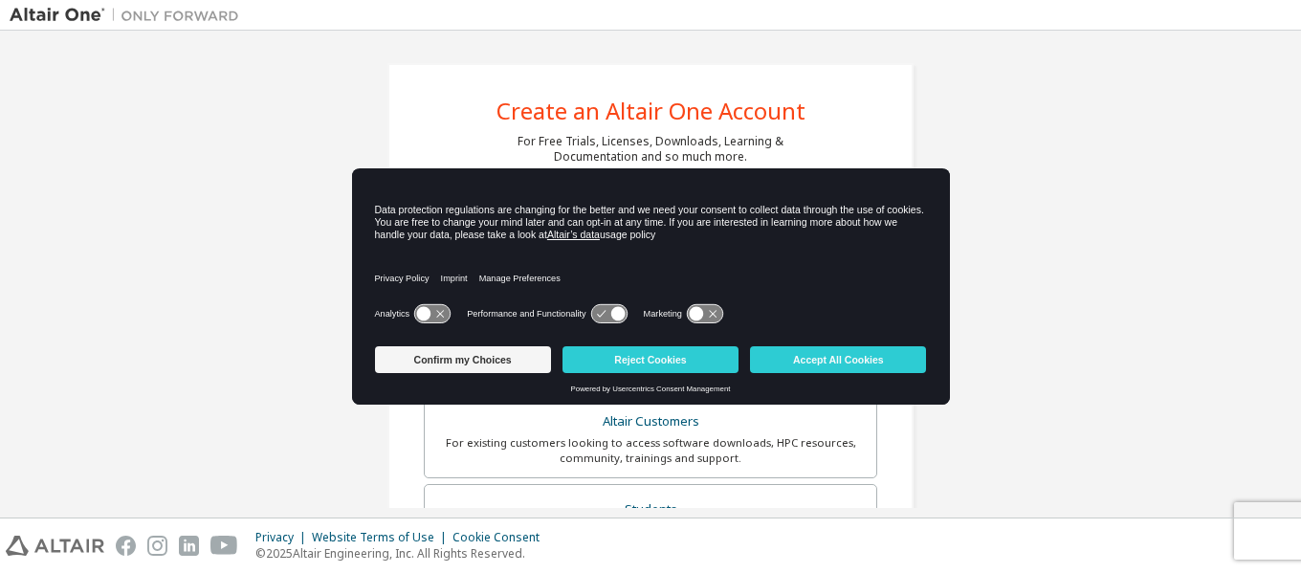  Describe the element at coordinates (283, 537) in the screenshot. I see `div: Privacy` at that location.